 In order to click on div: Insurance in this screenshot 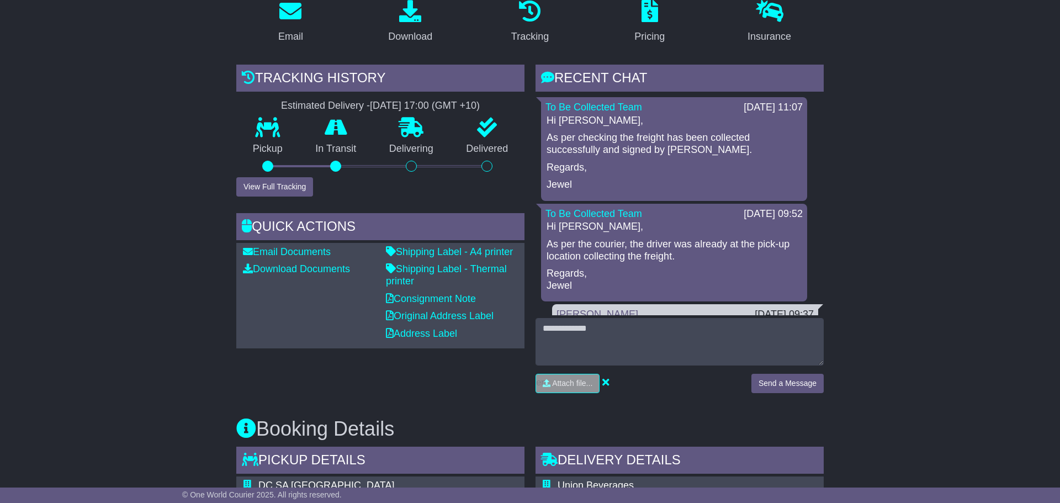, I will do `click(769, 36)`.